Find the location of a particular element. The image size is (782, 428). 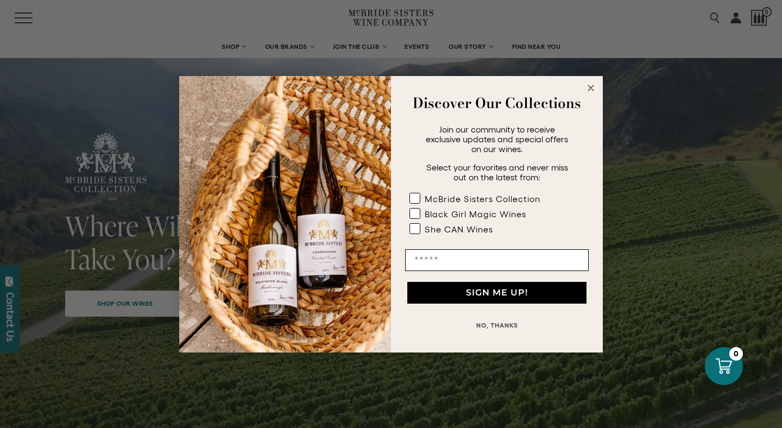

button: NO, THANKS is located at coordinates (497, 325).